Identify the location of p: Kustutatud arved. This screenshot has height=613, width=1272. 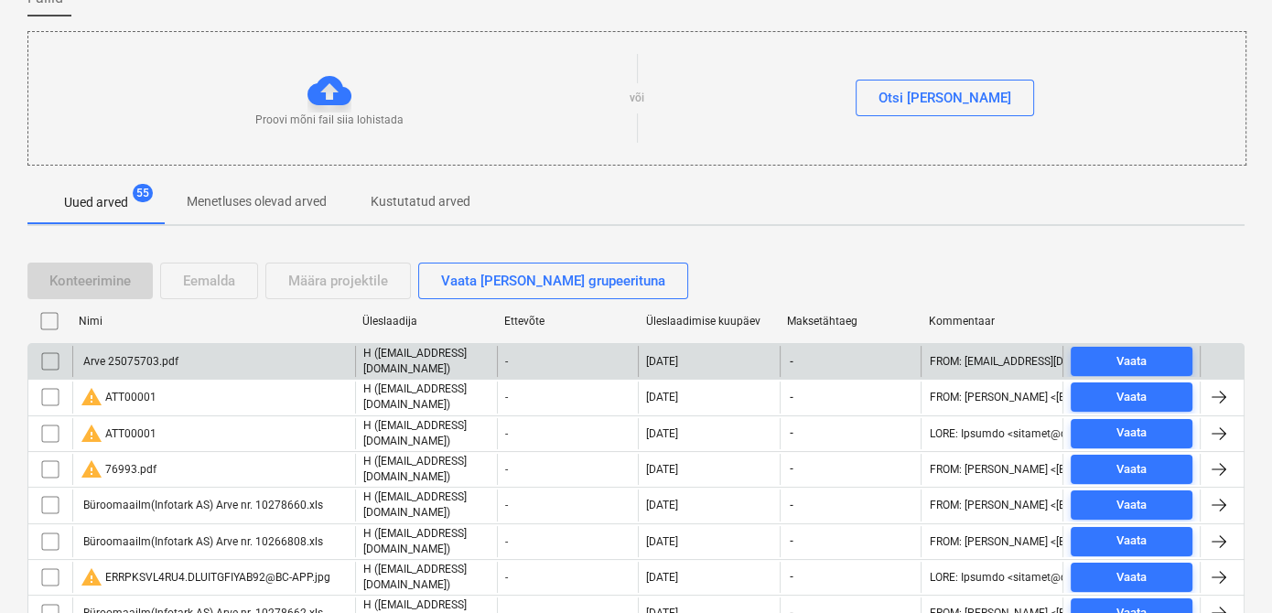
(420, 201).